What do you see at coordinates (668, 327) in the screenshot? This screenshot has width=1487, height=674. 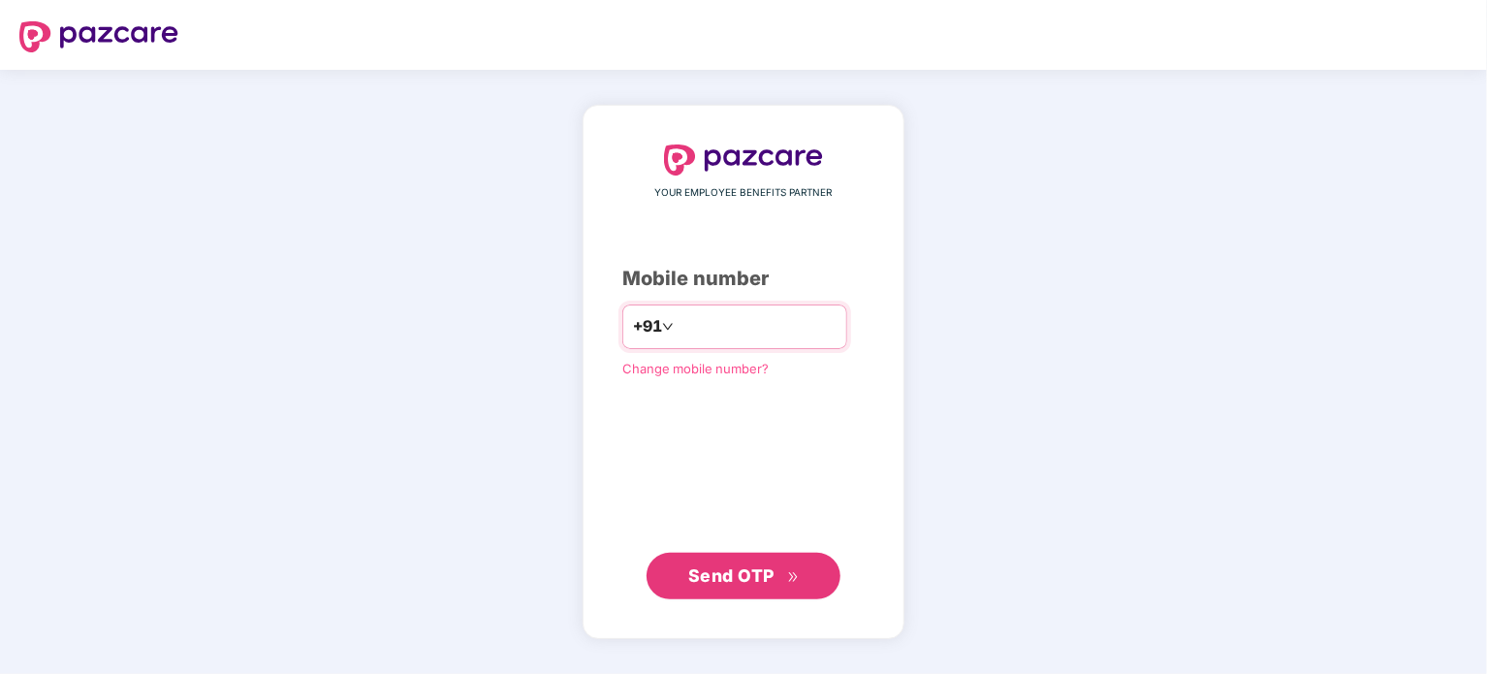 I see `span: down` at bounding box center [668, 327].